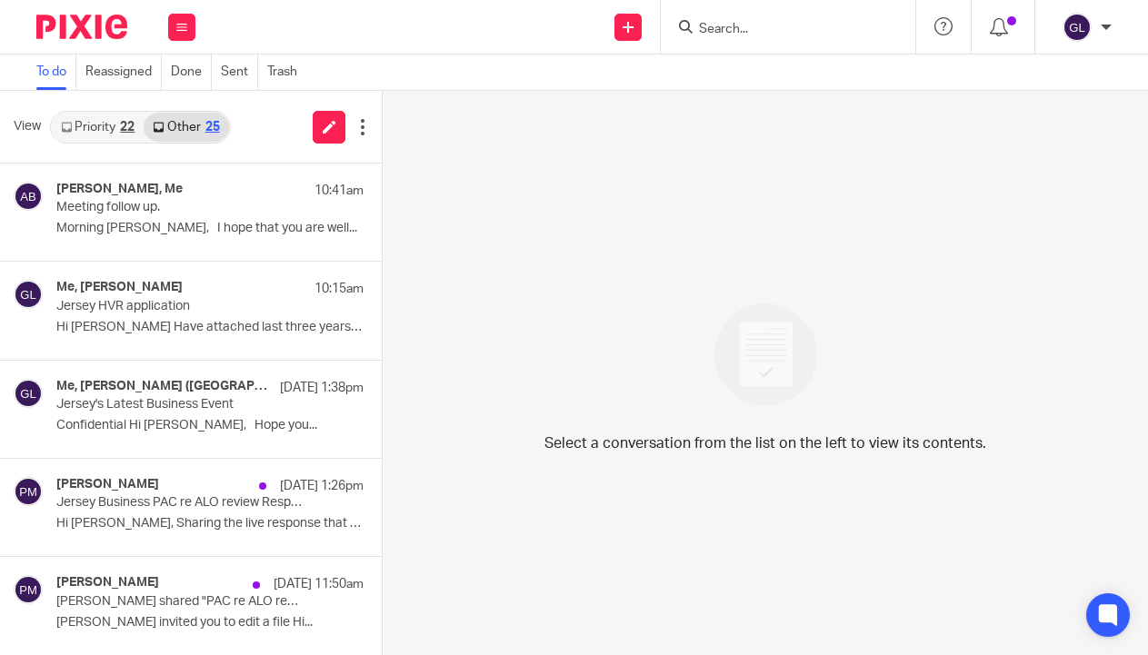  What do you see at coordinates (765, 443) in the screenshot?
I see `p: Select a conversation from the list on the left to view its contents.` at bounding box center [765, 443].